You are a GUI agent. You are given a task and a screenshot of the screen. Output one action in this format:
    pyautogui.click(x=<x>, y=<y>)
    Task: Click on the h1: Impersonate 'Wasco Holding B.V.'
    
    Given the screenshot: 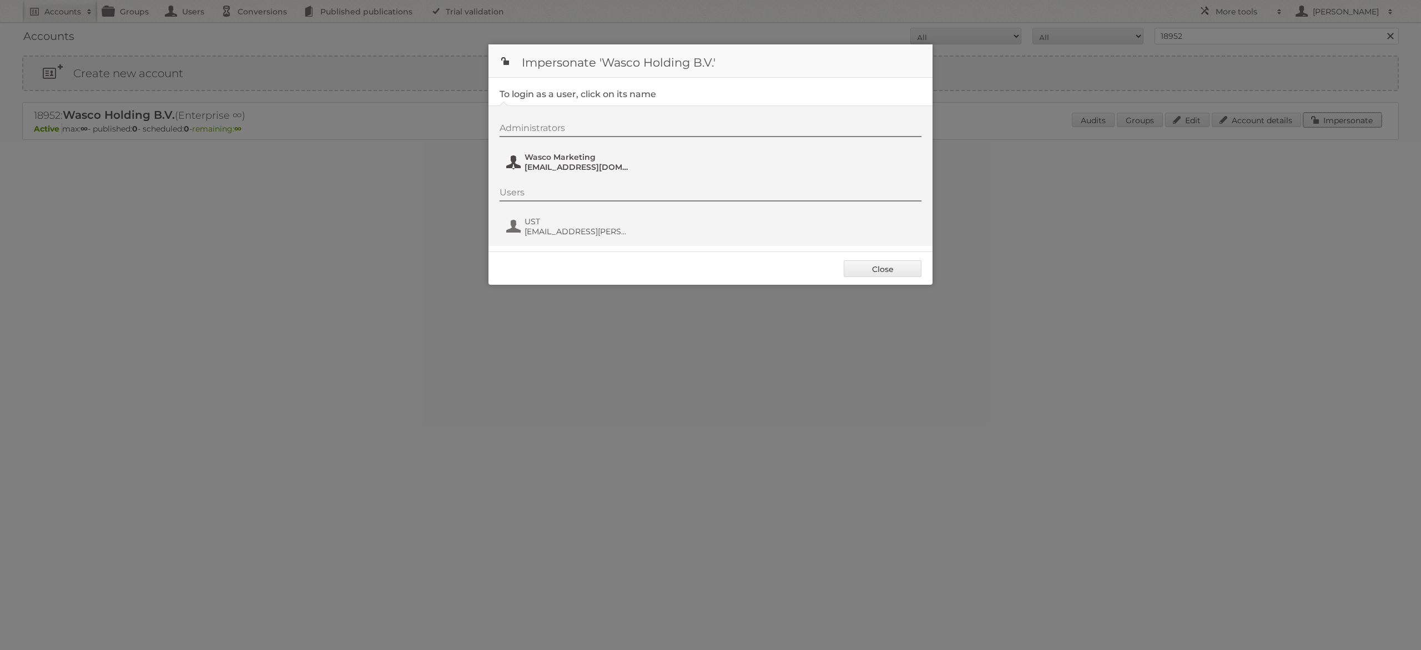 What is the action you would take?
    pyautogui.click(x=711, y=61)
    